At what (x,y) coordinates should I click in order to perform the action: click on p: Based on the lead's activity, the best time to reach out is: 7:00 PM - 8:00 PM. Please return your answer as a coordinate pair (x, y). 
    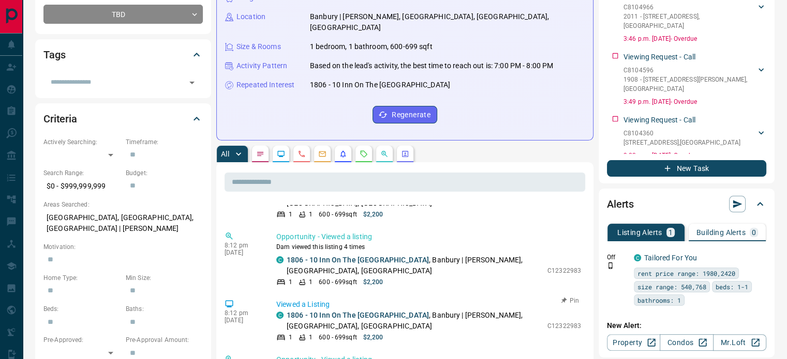
    Looking at the image, I should click on (431, 66).